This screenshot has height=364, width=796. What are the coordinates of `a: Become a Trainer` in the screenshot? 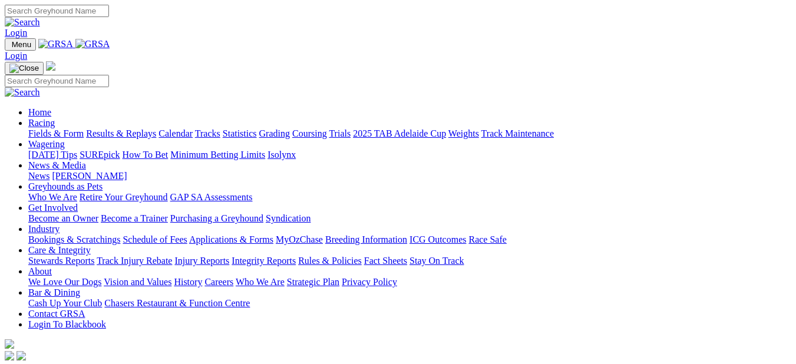 It's located at (134, 218).